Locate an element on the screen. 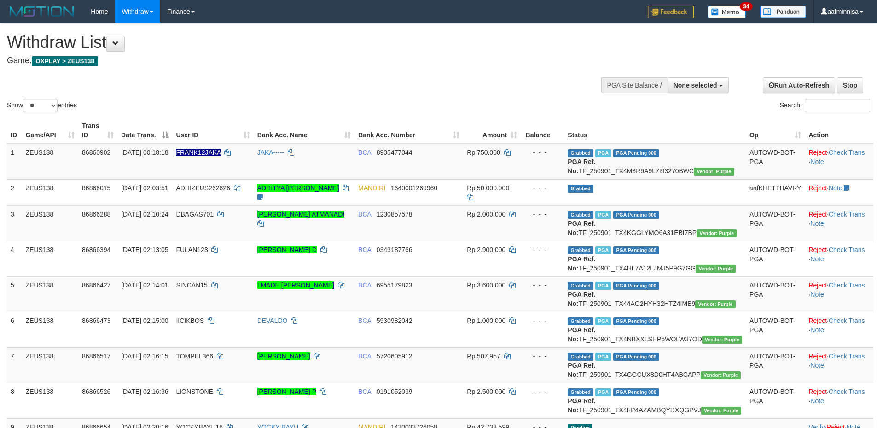 The image size is (877, 428). td: 5 is located at coordinates (14, 294).